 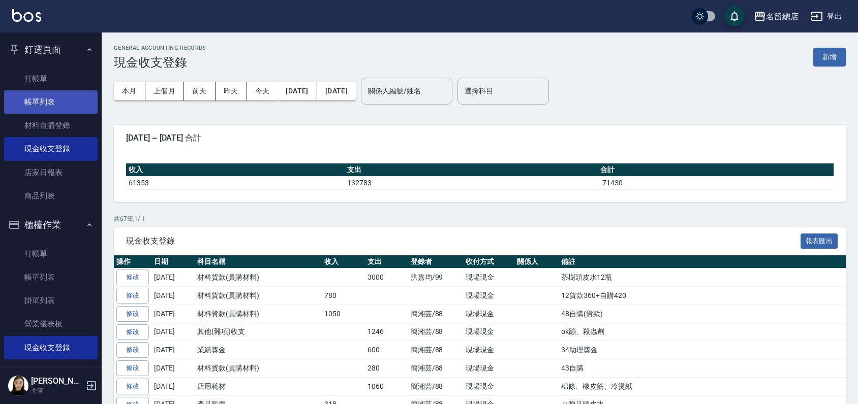 What do you see at coordinates (734, 16) in the screenshot?
I see `button: save` at bounding box center [734, 16].